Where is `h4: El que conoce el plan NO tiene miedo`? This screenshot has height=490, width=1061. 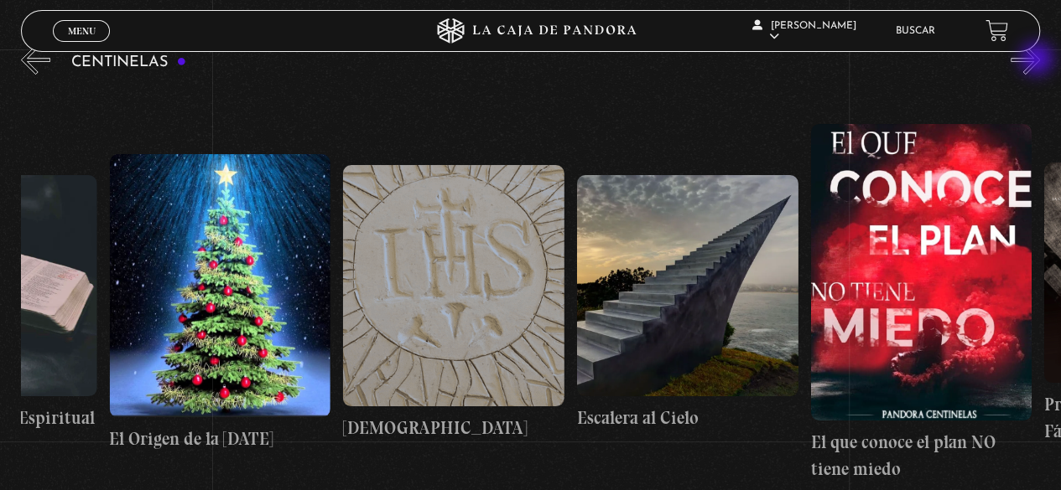
h4: El que conoce el plan NO tiene miedo is located at coordinates (921, 455).